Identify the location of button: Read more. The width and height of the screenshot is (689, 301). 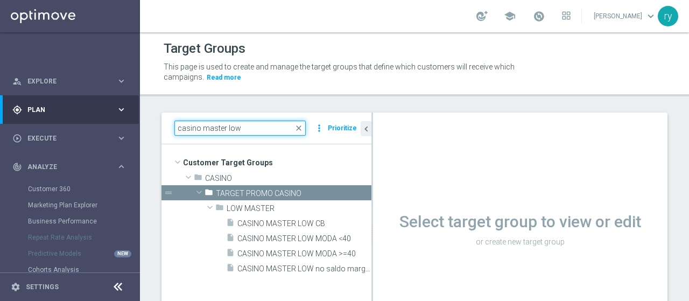
(224, 77).